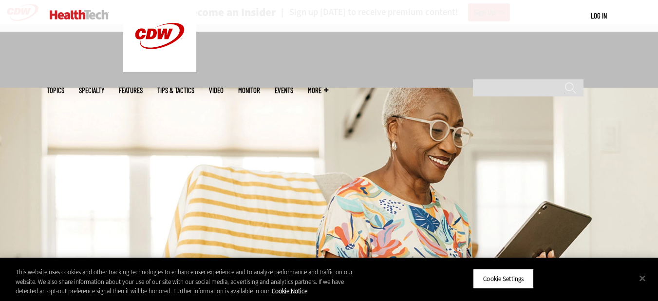 Image resolution: width=658 pixels, height=301 pixels. What do you see at coordinates (79, 15) in the screenshot?
I see `img: Home` at bounding box center [79, 15].